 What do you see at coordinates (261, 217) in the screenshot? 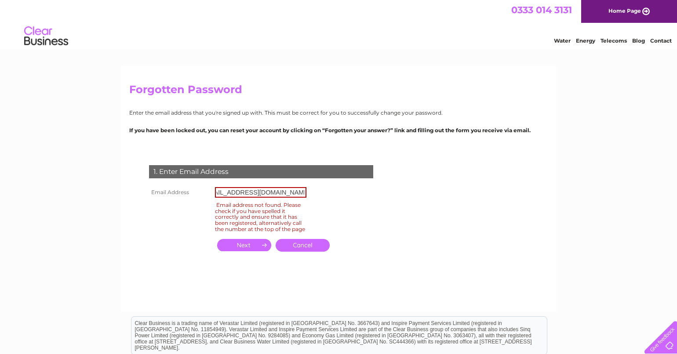
I see `div: Email address not found. Please check if you have spelled it correctly and ensure that it has bee...` at bounding box center [261, 217].